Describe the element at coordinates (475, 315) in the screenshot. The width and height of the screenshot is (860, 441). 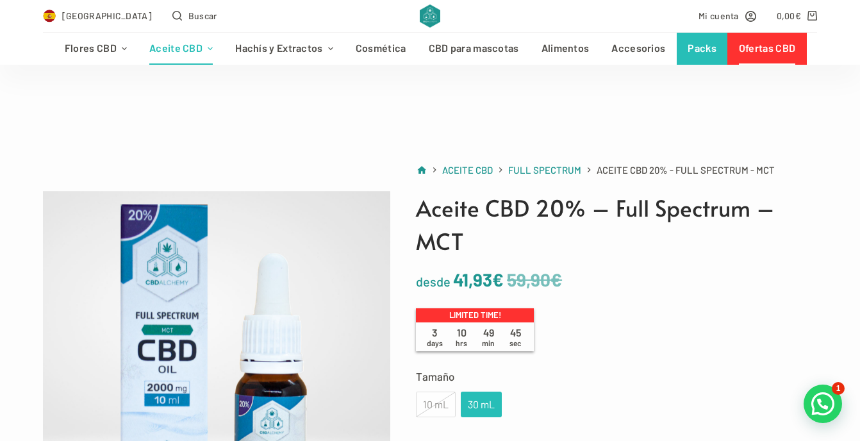
I see `p: Limited time!` at that location.